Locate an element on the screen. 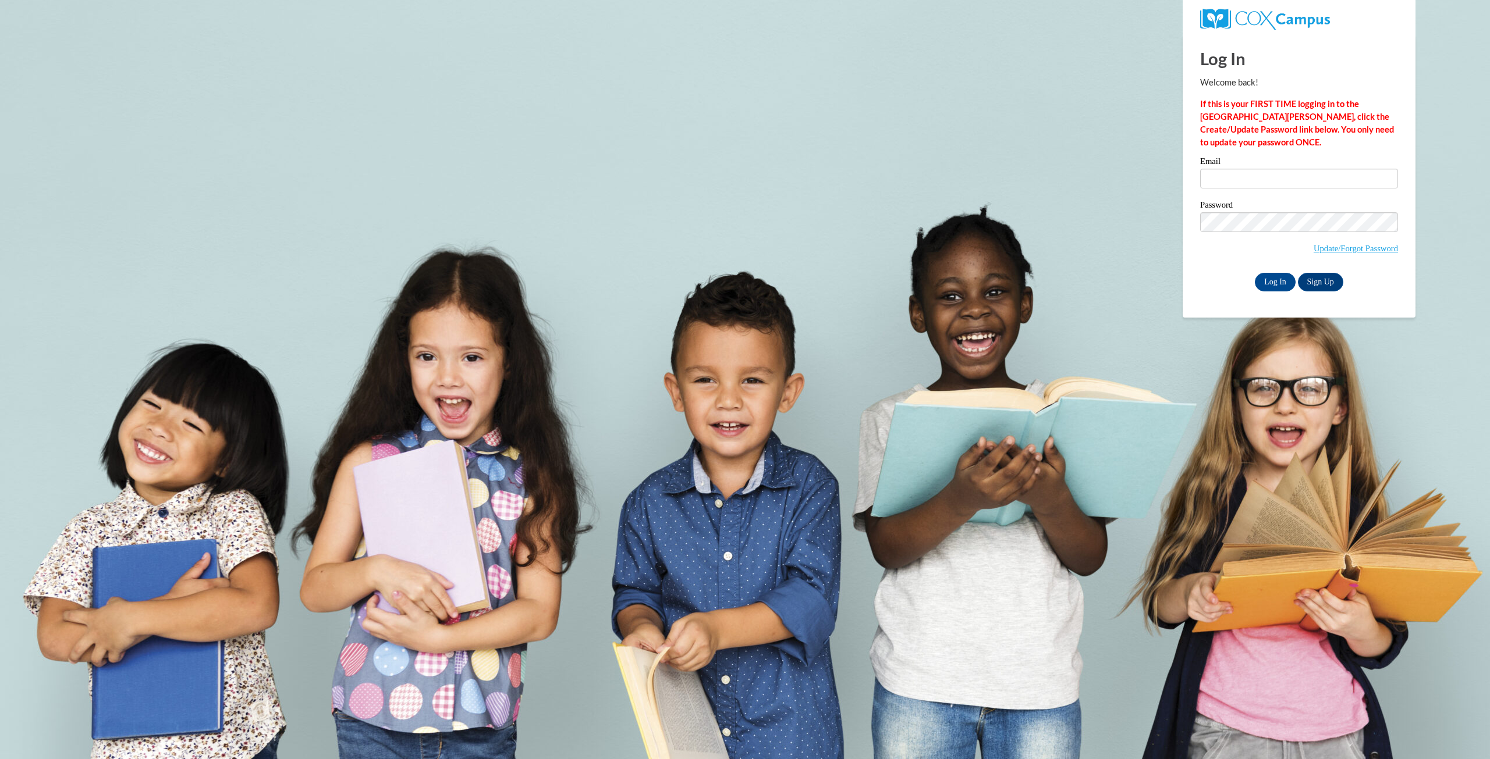  img: COX Campus is located at coordinates (1265, 19).